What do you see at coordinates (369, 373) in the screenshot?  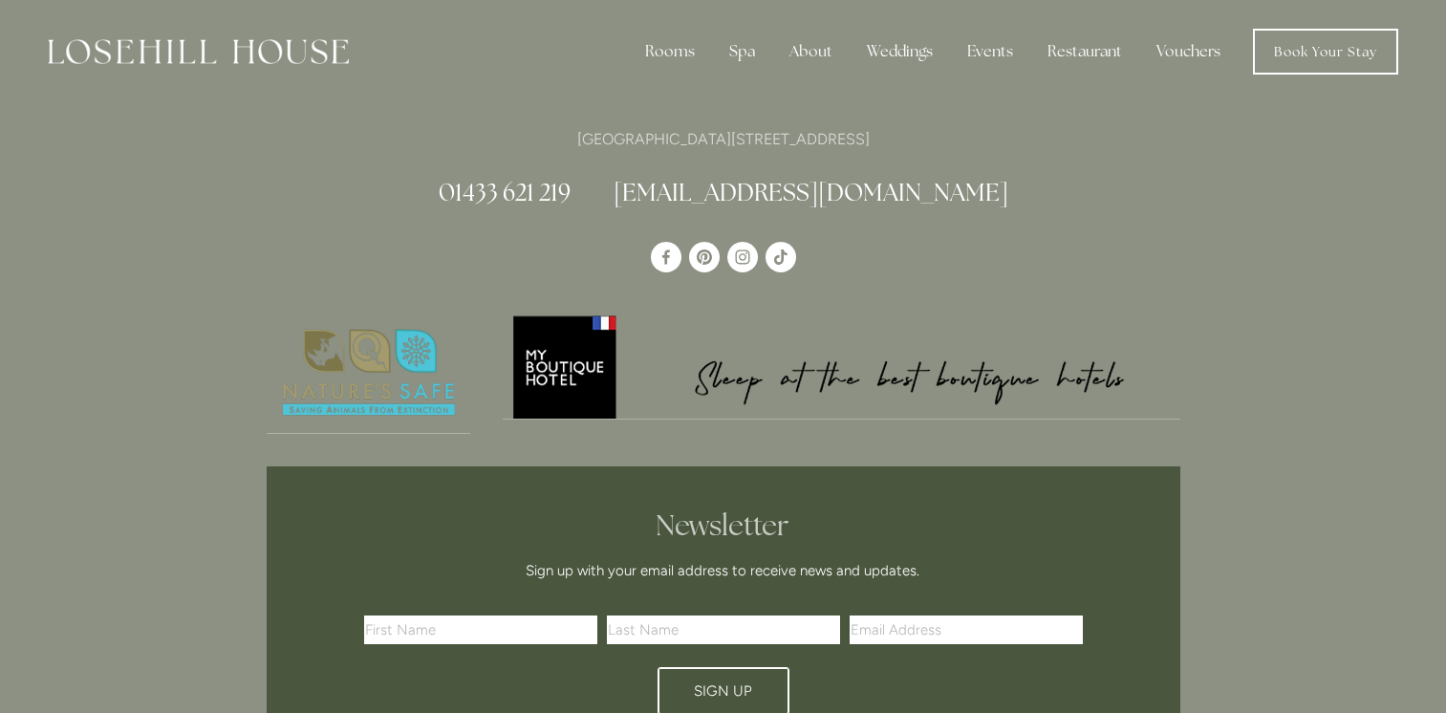 I see `img: Nature's Safe - Logo` at bounding box center [369, 373].